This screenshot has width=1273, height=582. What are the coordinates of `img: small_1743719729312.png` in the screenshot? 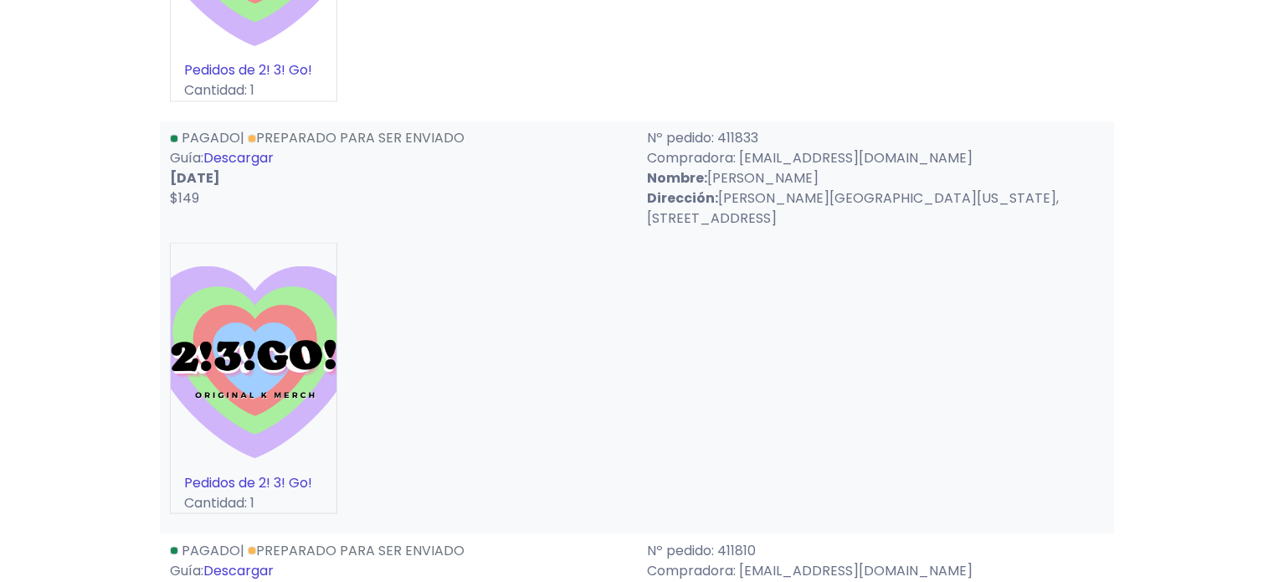 It's located at (254, 357).